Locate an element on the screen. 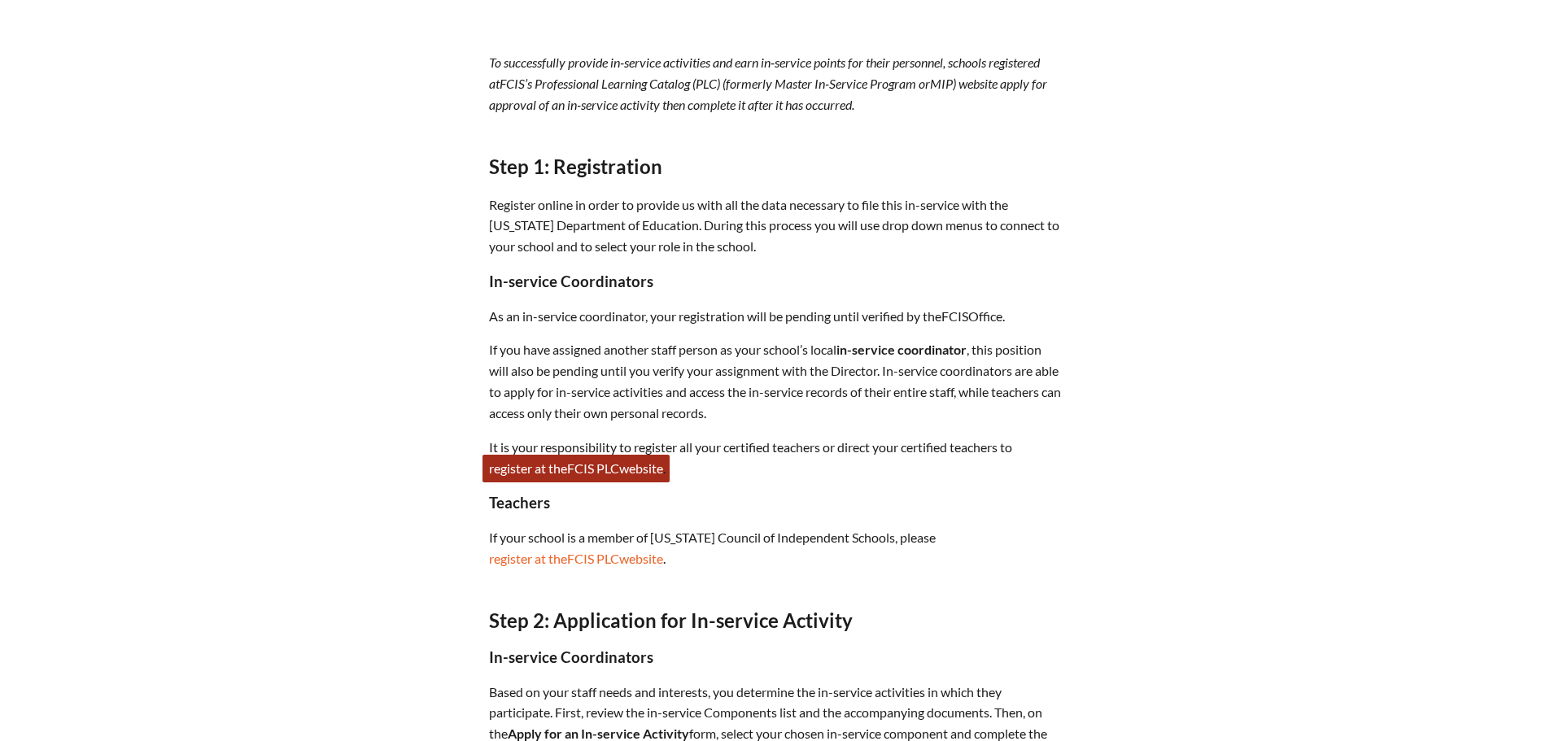 This screenshot has width=1550, height=741. p: If you have assigned another staff person as your school’s local , this position will also be pen... is located at coordinates (775, 382).